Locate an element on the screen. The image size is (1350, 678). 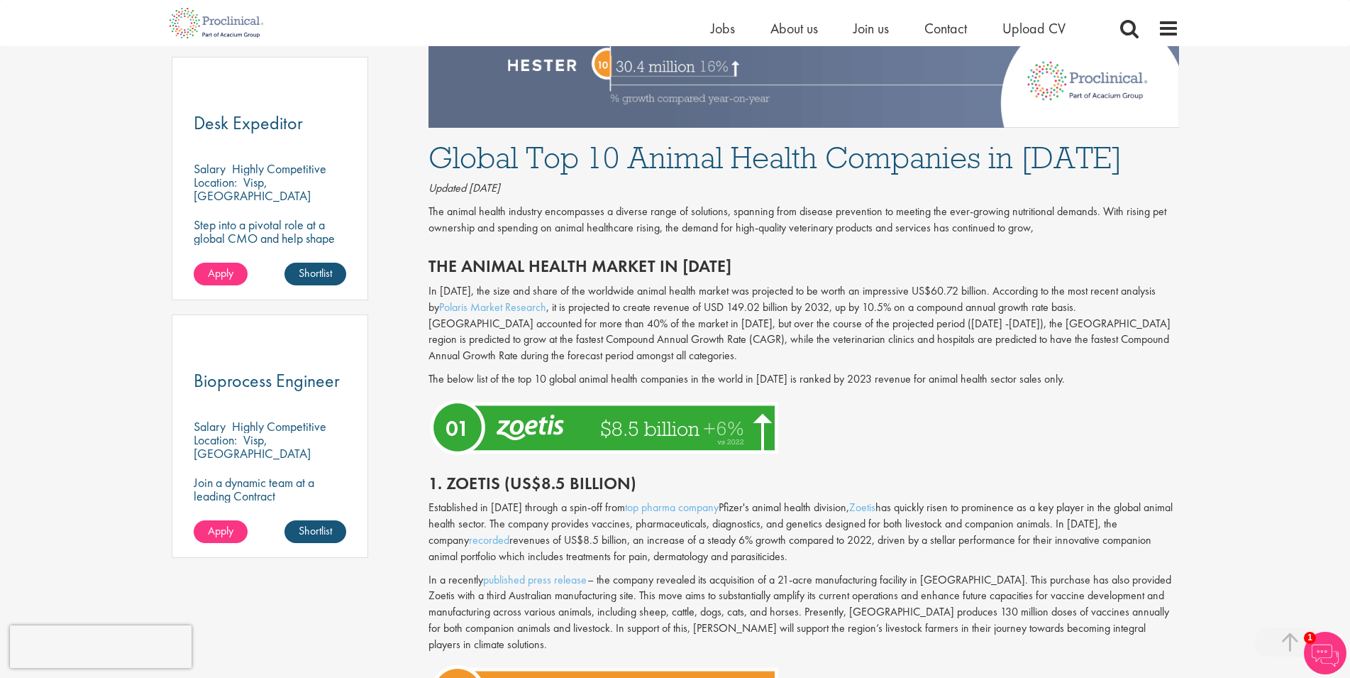
span: Desk Expeditor is located at coordinates (248, 123).